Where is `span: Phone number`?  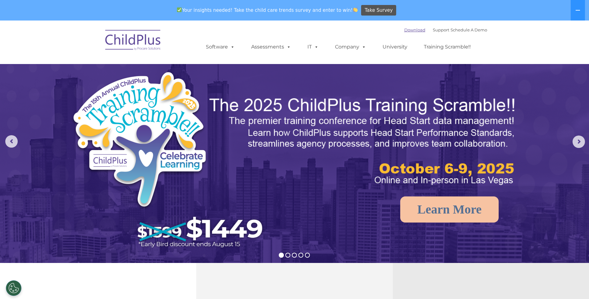
span: Phone number is located at coordinates (99, 69).